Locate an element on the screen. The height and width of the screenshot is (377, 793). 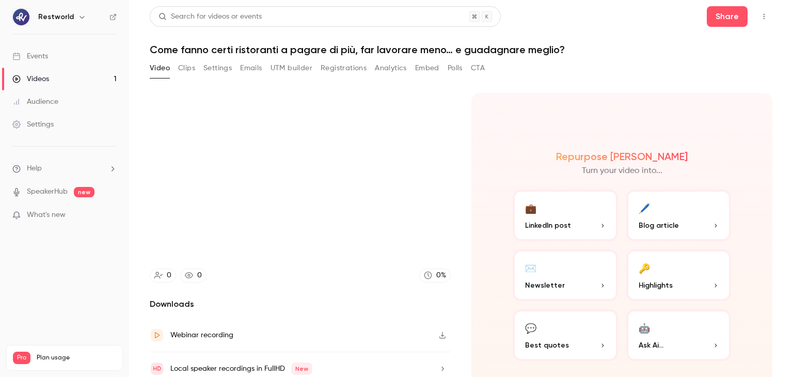
button: Analytics is located at coordinates (391, 68).